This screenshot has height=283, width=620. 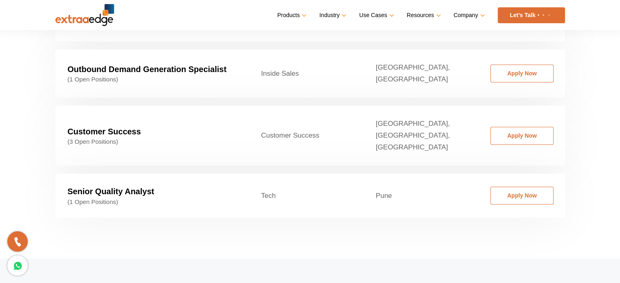 I want to click on td: Pune, so click(x=420, y=196).